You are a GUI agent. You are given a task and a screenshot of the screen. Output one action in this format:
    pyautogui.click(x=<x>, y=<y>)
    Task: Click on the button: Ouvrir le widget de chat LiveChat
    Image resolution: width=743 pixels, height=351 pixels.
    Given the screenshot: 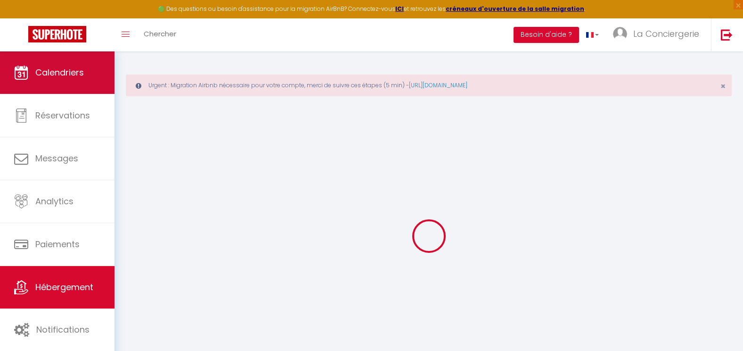 What is the action you would take?
    pyautogui.click(x=22, y=18)
    